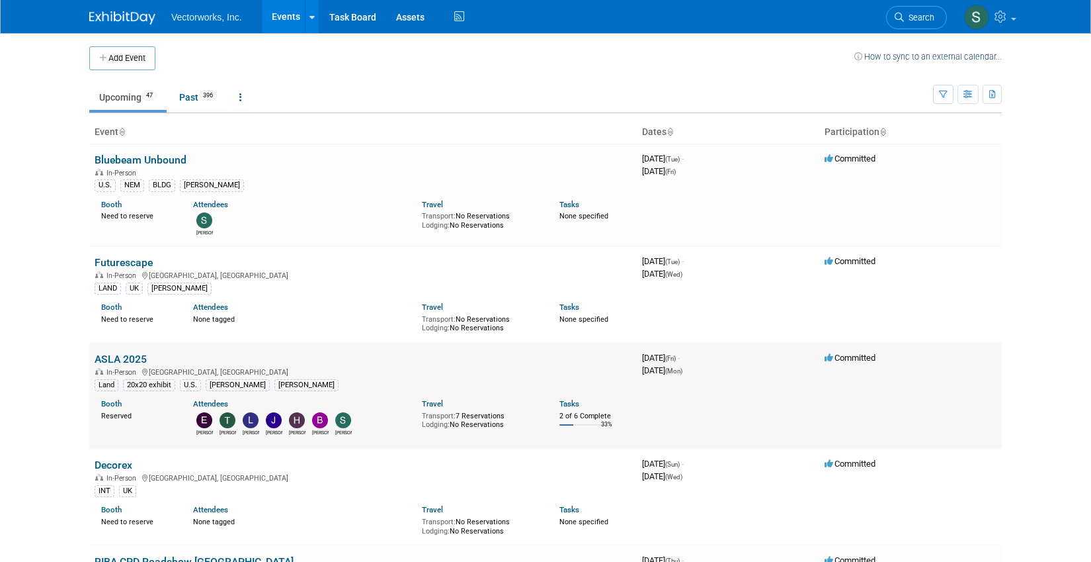  Describe the element at coordinates (607, 429) in the screenshot. I see `td: 33%` at that location.